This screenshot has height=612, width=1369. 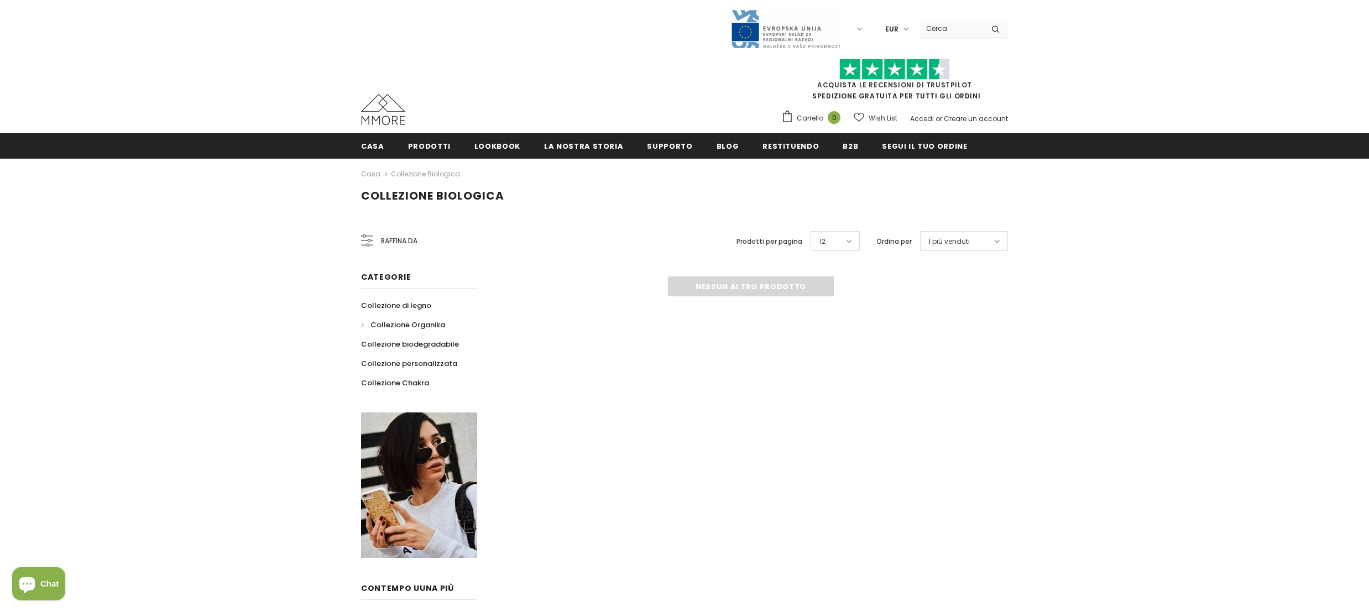 I want to click on a: Restituendo, so click(x=791, y=145).